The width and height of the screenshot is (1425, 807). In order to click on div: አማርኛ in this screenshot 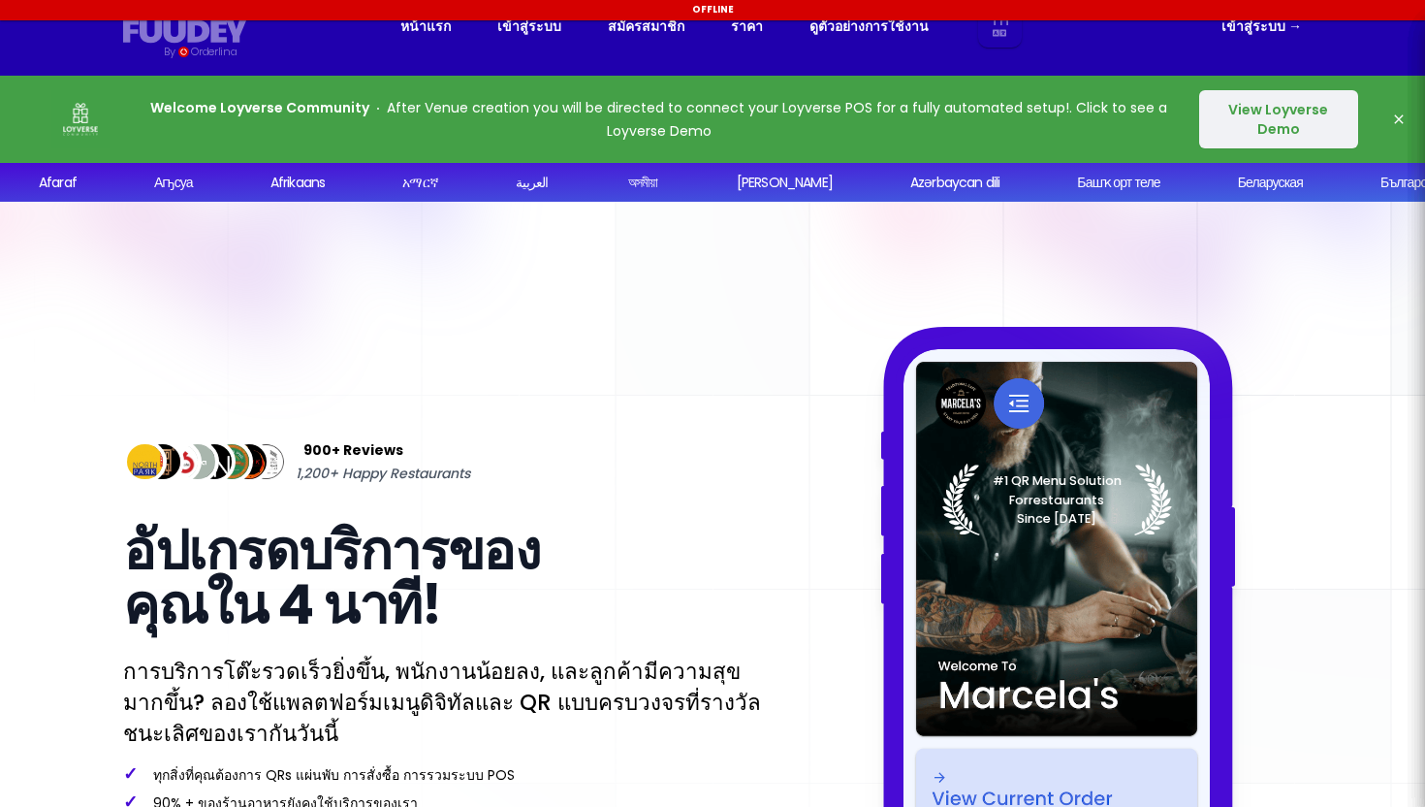, I will do `click(420, 182)`.